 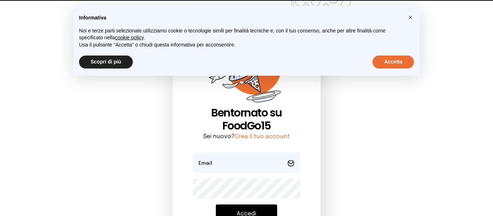 What do you see at coordinates (240, 34) in the screenshot?
I see `p: Noi e terze parti selezionate utilizziamo cookie o tecnologie simili per finalità tecniche e, con...` at bounding box center [240, 34].